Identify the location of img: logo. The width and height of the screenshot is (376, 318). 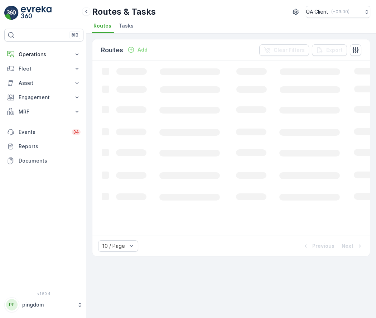
(11, 13).